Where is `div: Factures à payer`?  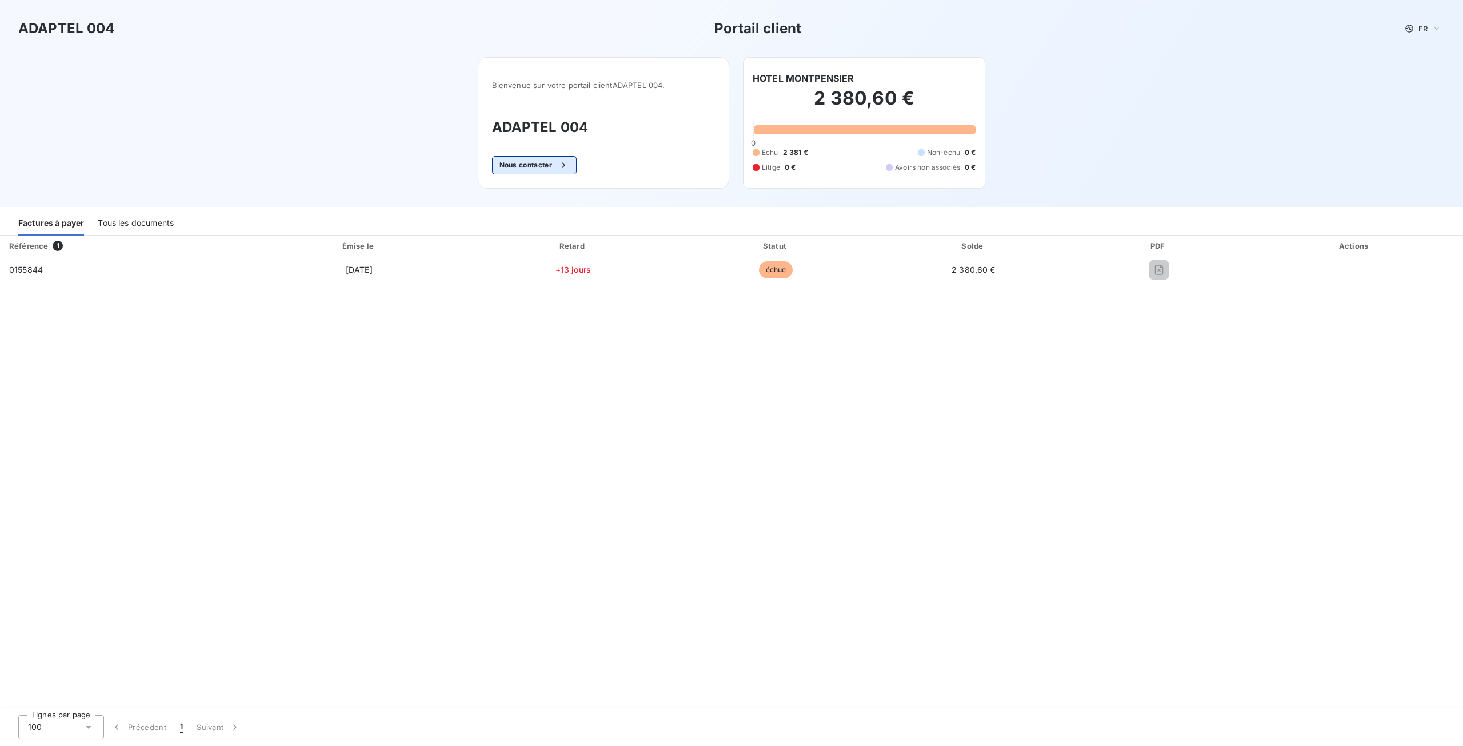
div: Factures à payer is located at coordinates (51, 223).